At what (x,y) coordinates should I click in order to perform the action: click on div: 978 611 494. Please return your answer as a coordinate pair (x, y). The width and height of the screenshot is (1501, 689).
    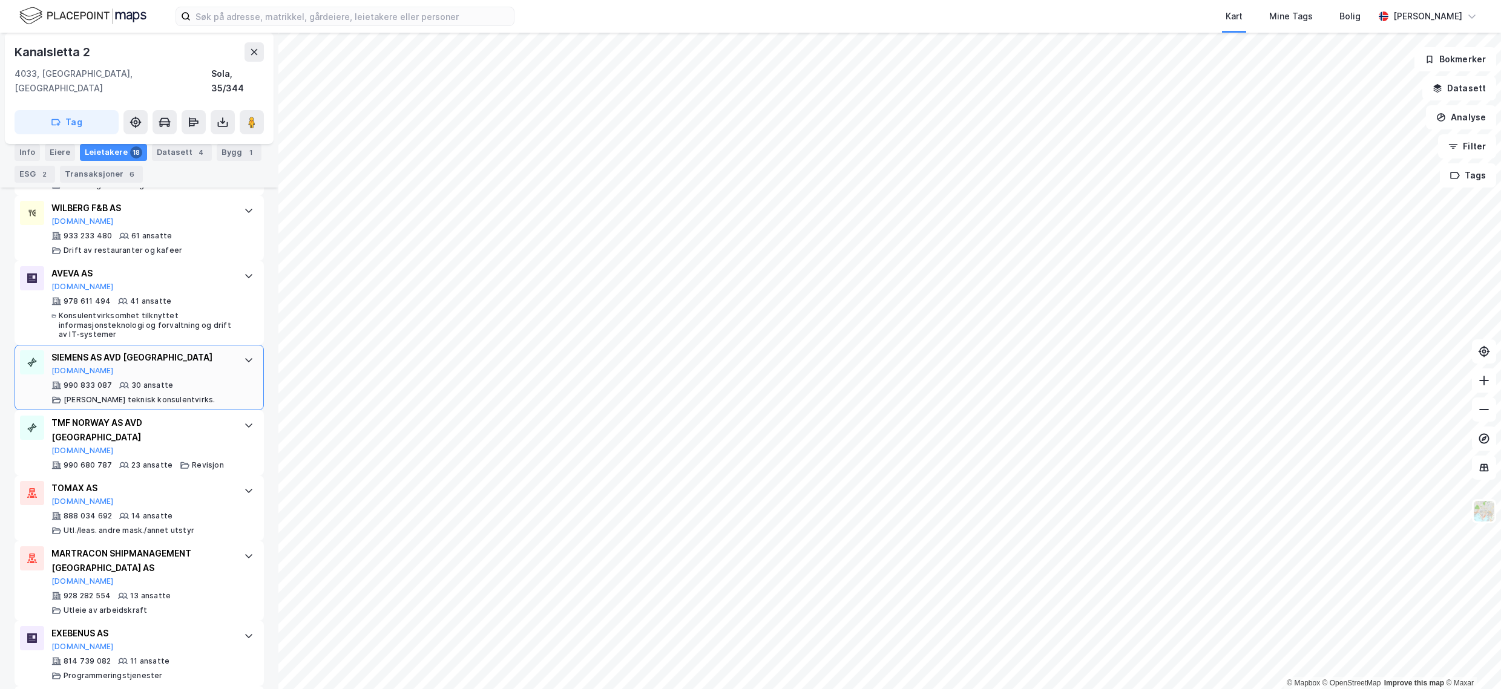
    Looking at the image, I should click on (87, 301).